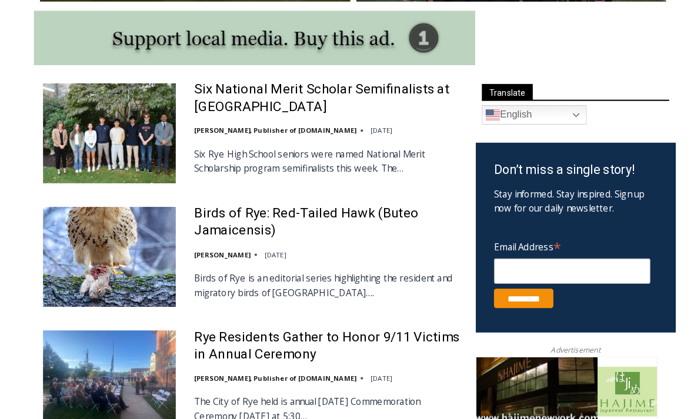 The image size is (694, 419). What do you see at coordinates (247, 49) in the screenshot?
I see `a: support local media, buy this ad` at bounding box center [247, 49].